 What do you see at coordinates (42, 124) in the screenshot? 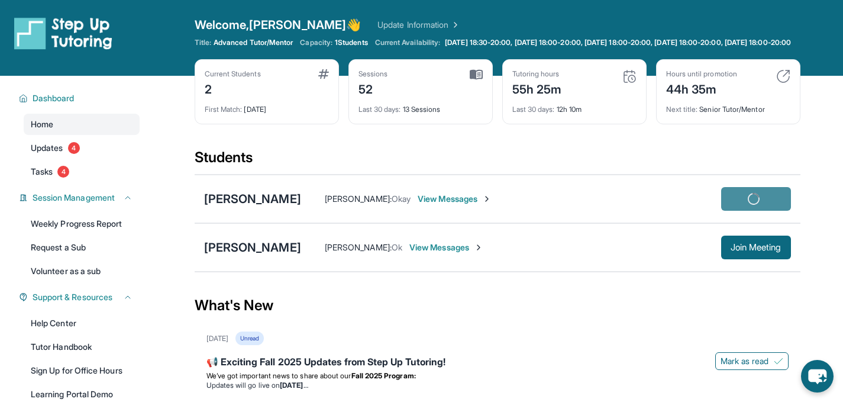
I see `span: Home` at bounding box center [42, 124].